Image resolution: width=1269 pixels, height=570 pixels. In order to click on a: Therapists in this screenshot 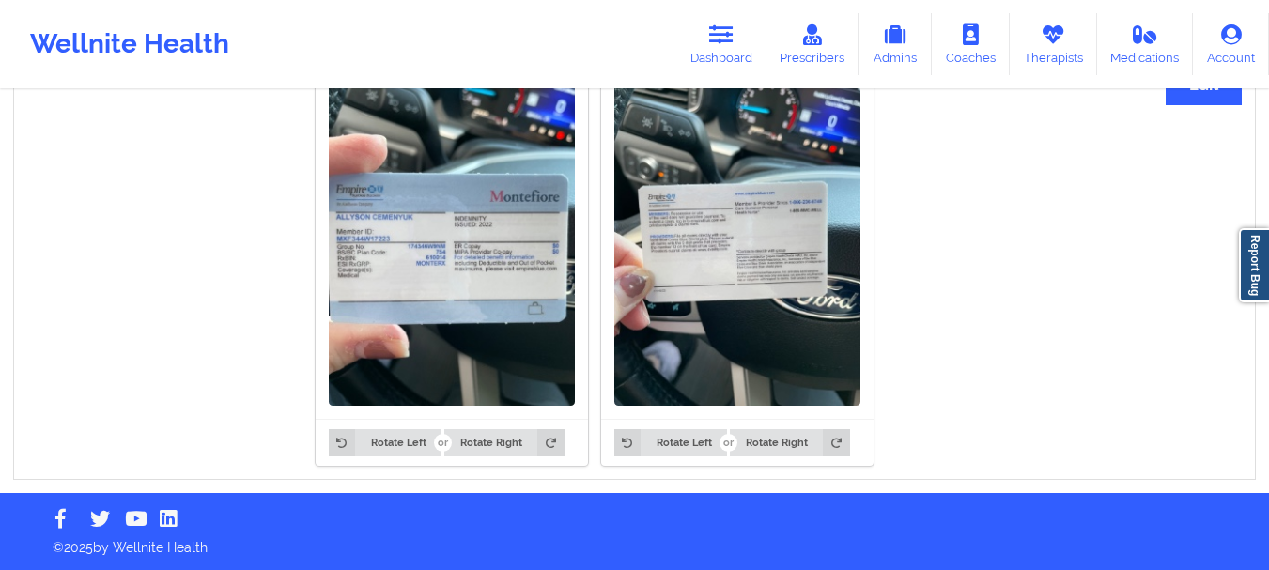, I will do `click(1053, 44)`.